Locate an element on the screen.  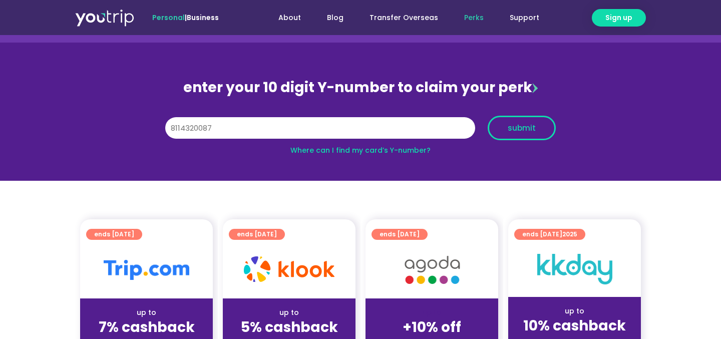
a: Perks is located at coordinates (474, 18).